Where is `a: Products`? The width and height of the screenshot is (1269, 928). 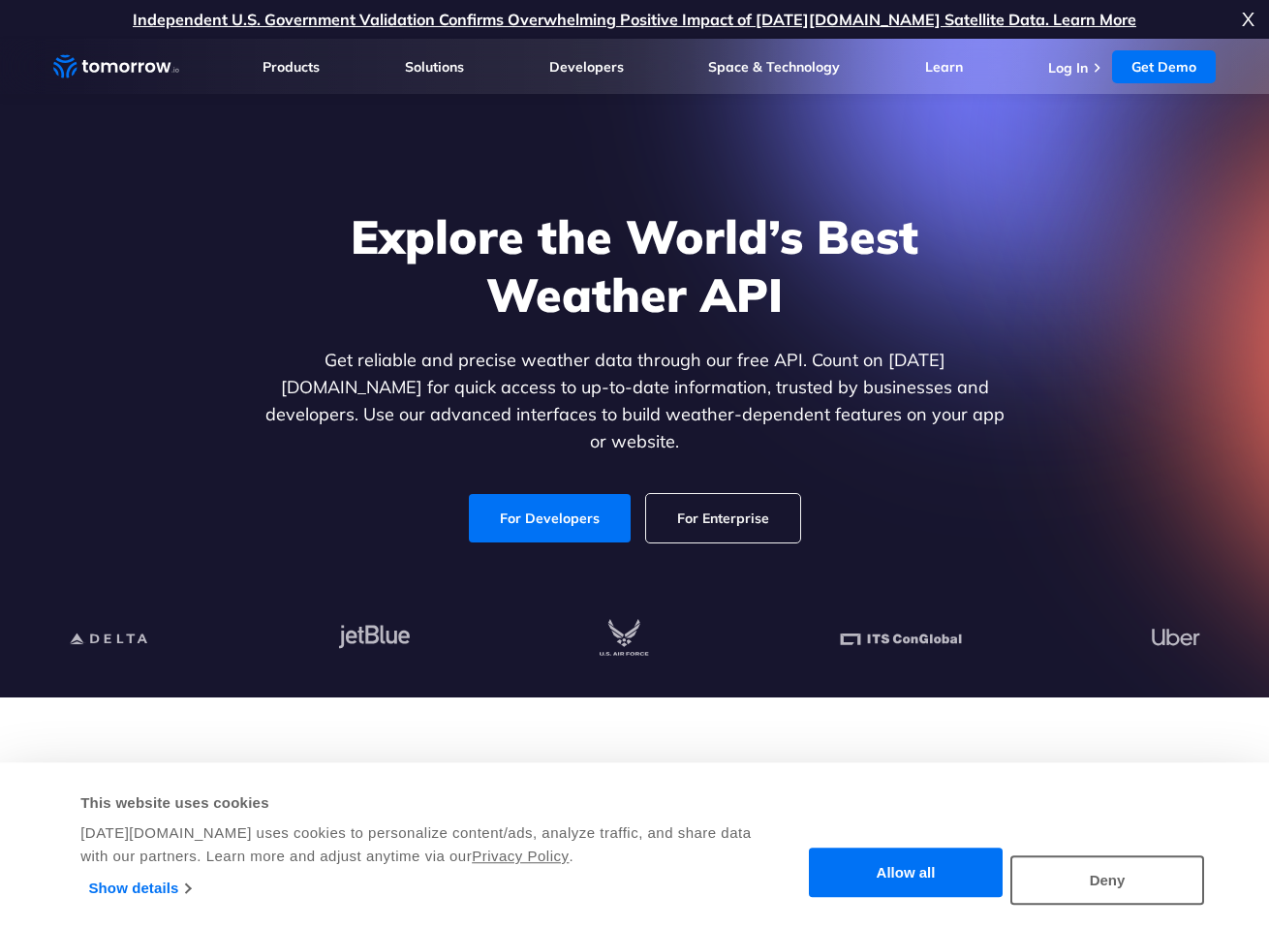
a: Products is located at coordinates (291, 67).